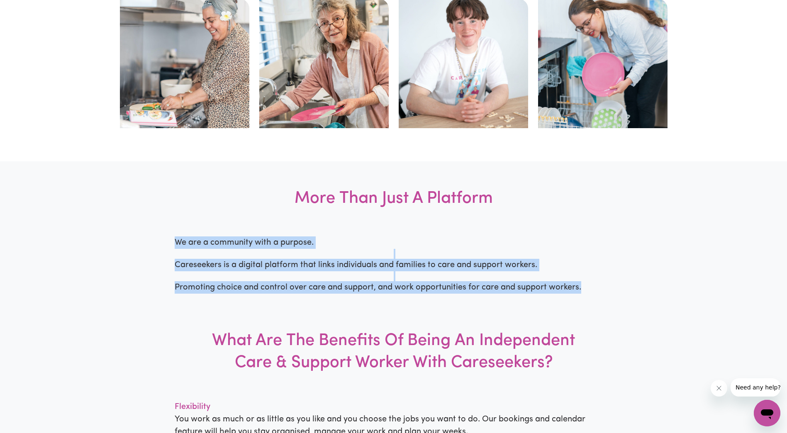  What do you see at coordinates (394, 288) in the screenshot?
I see `p: Promoting choice and control over care and support, and work opportunities for care and support w...` at bounding box center [394, 288].